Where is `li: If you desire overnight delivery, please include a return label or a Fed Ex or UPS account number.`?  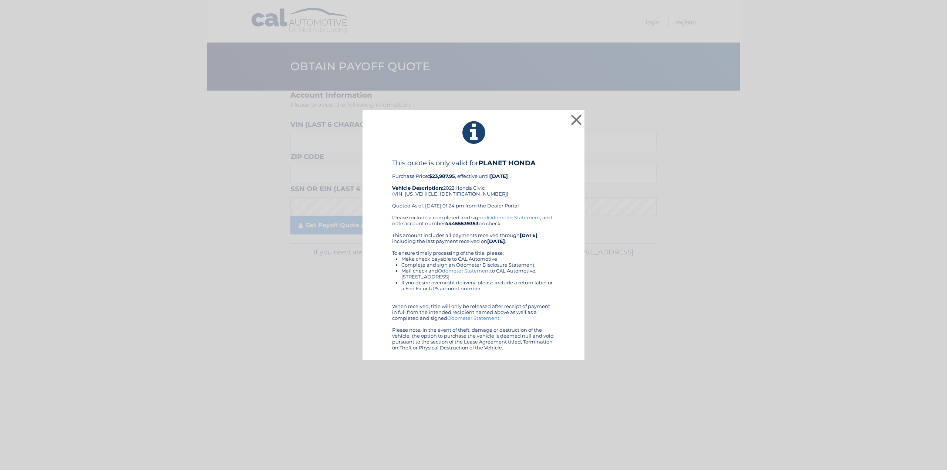 li: If you desire overnight delivery, please include a return label or a Fed Ex or UPS account number. is located at coordinates (478, 286).